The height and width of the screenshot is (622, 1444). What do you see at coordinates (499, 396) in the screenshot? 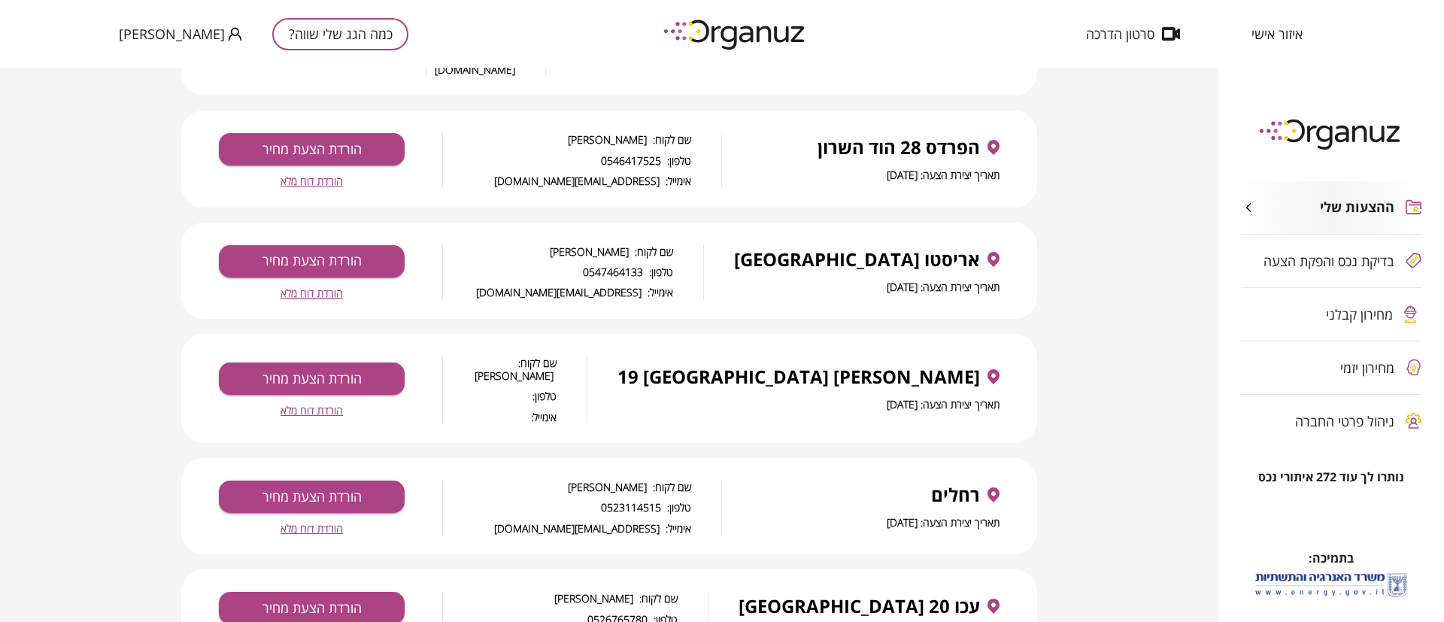
I see `span: טלפון:` at bounding box center [499, 396].